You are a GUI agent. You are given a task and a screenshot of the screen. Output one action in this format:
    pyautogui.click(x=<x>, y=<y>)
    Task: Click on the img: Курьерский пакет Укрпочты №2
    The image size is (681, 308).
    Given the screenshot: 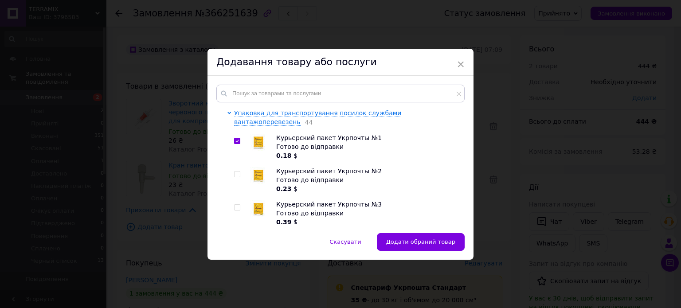 What is the action you would take?
    pyautogui.click(x=259, y=176)
    